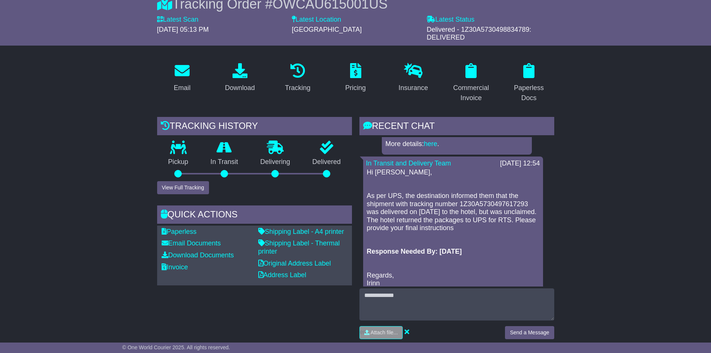  I want to click on label: Latest Status, so click(450, 20).